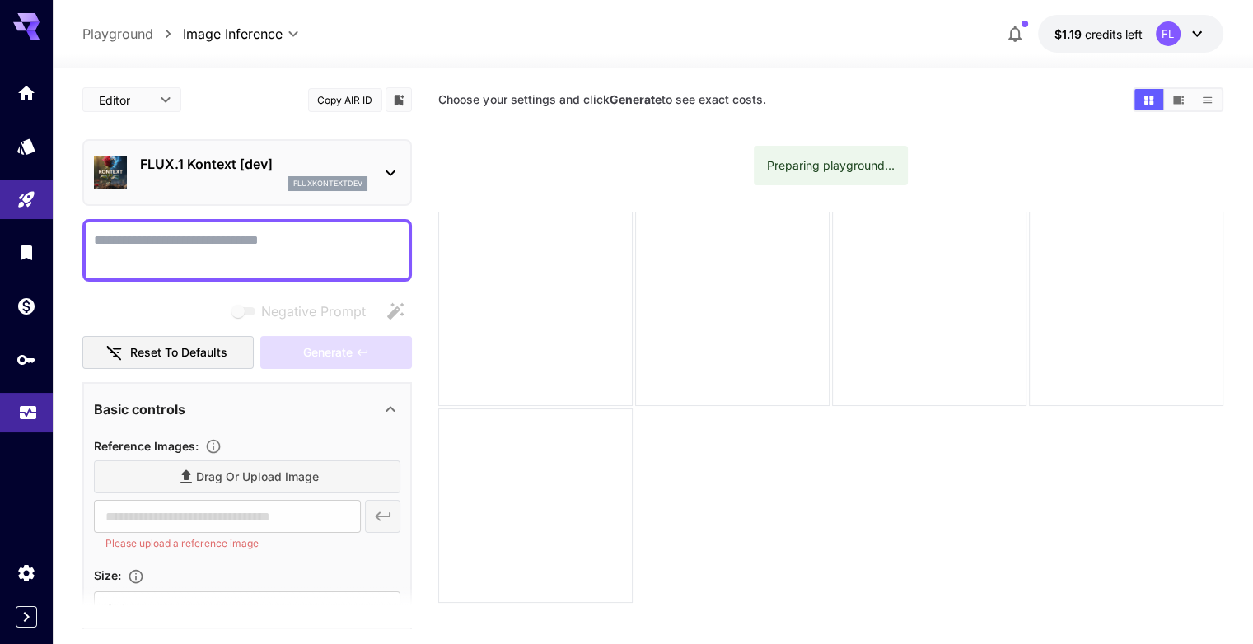 This screenshot has height=644, width=1253. What do you see at coordinates (336, 353) in the screenshot?
I see `div: Please upload a reference image` at bounding box center [336, 353].